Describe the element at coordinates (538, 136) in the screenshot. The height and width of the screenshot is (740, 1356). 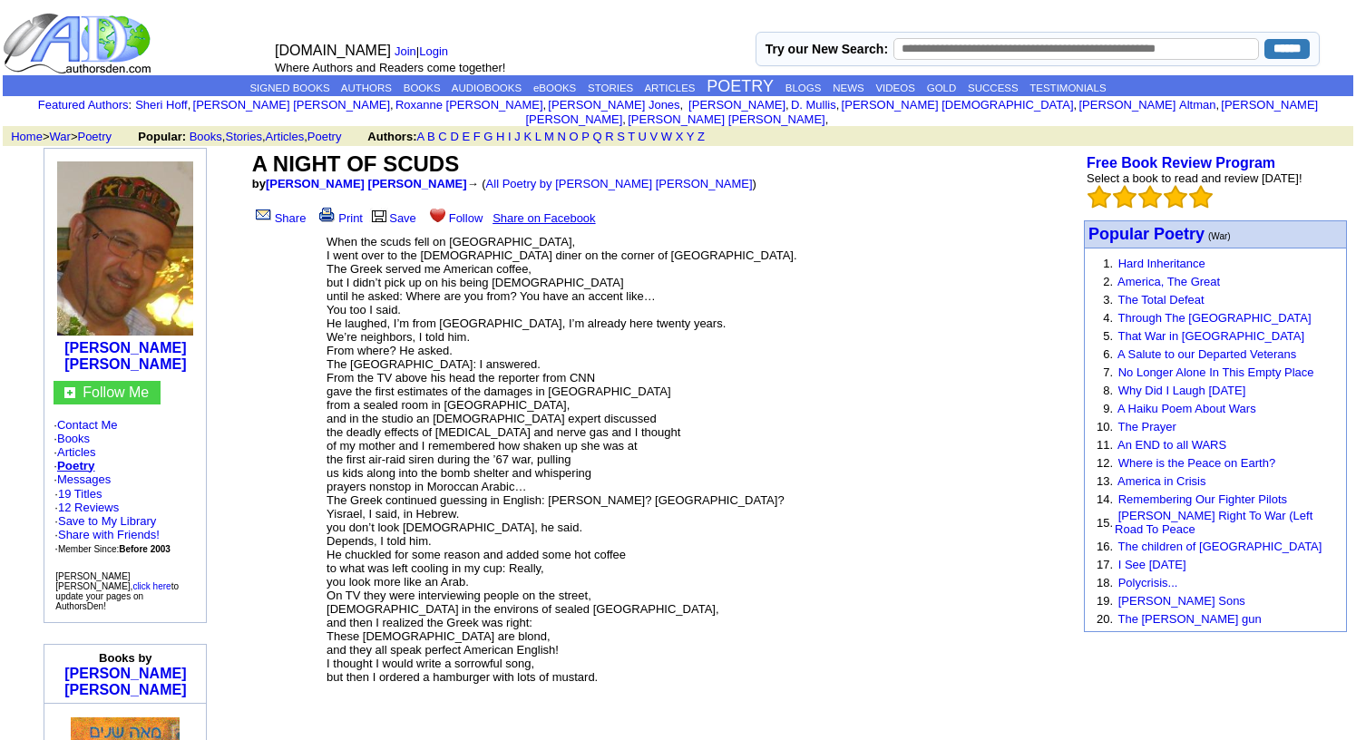
I see `a: L` at that location.